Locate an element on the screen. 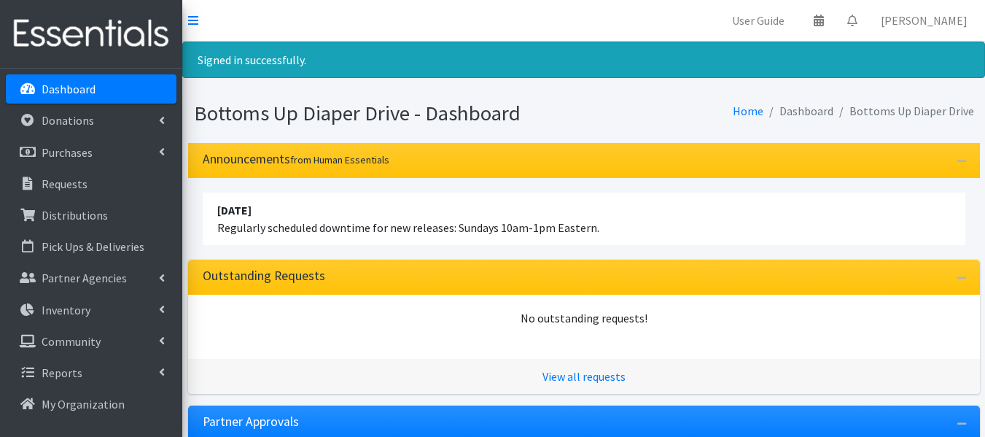 The width and height of the screenshot is (985, 437). a: Inventory is located at coordinates (91, 310).